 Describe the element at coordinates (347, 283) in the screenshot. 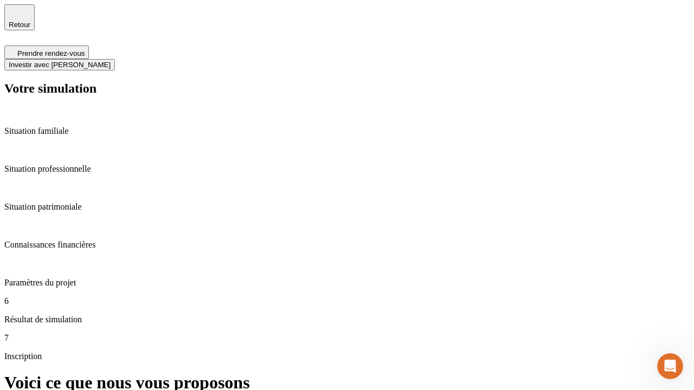

I see `p: Paramètres du projet` at that location.